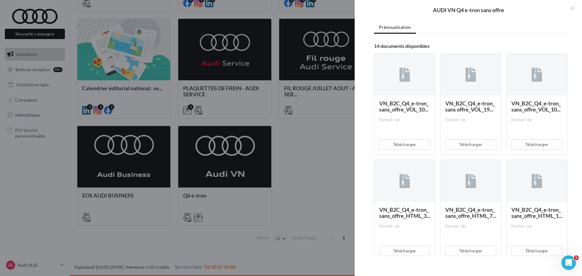 Image resolution: width=582 pixels, height=276 pixels. What do you see at coordinates (469, 10) in the screenshot?
I see `div: AUDI VN Q4 e-tron sans offre` at bounding box center [469, 10].